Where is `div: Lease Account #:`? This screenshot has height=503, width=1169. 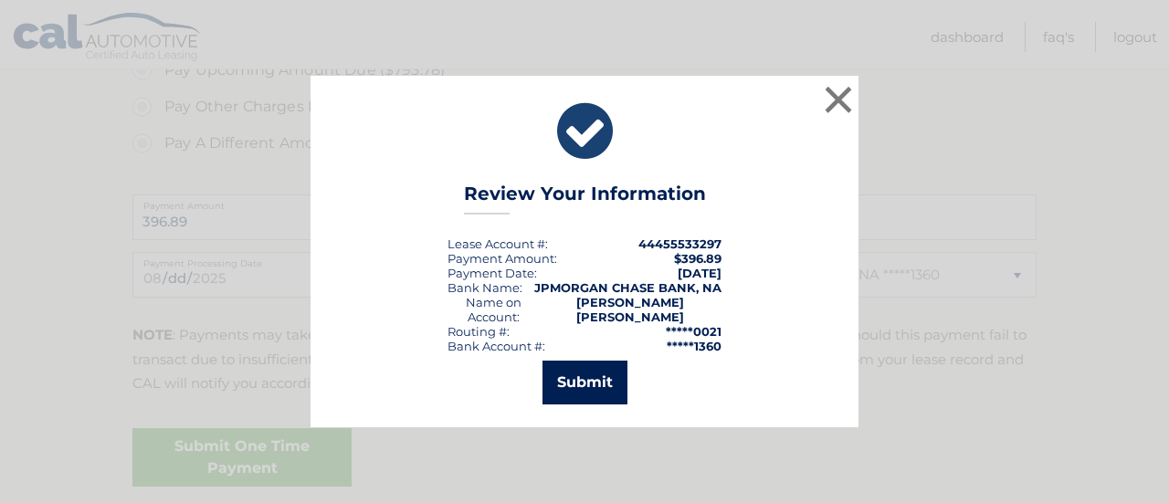 div: Lease Account #: is located at coordinates (498, 244).